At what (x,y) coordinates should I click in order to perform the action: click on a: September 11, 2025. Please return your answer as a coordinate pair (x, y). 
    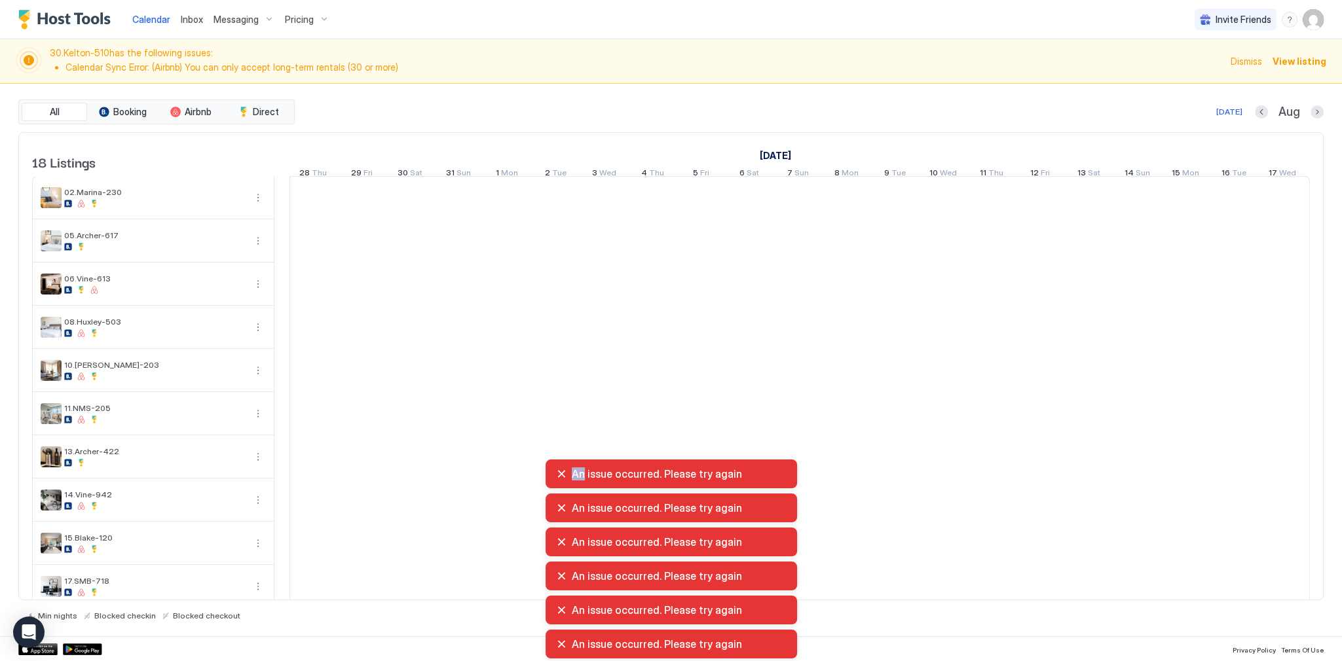
    Looking at the image, I should click on (992, 174).